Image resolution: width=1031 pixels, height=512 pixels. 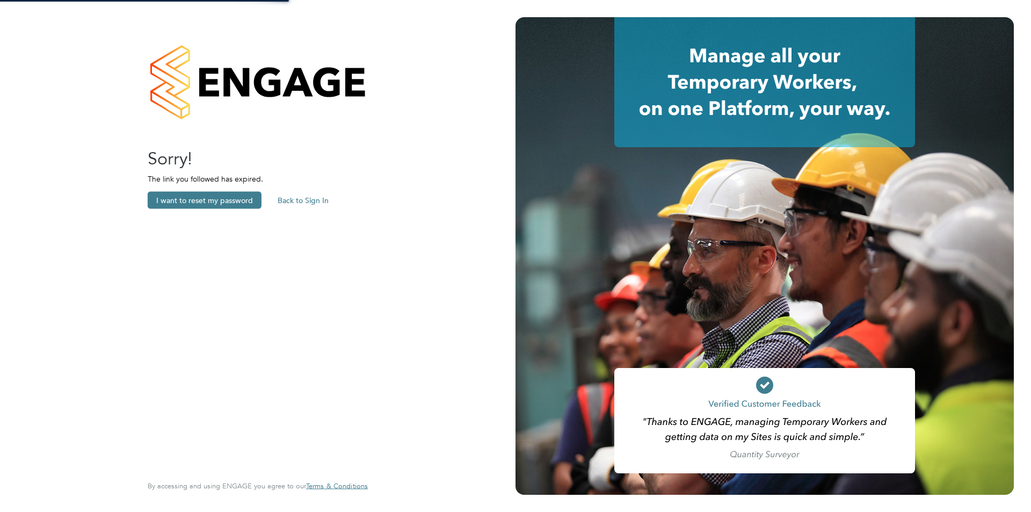 What do you see at coordinates (252, 179) in the screenshot?
I see `p: The link you followed has expired.` at bounding box center [252, 179].